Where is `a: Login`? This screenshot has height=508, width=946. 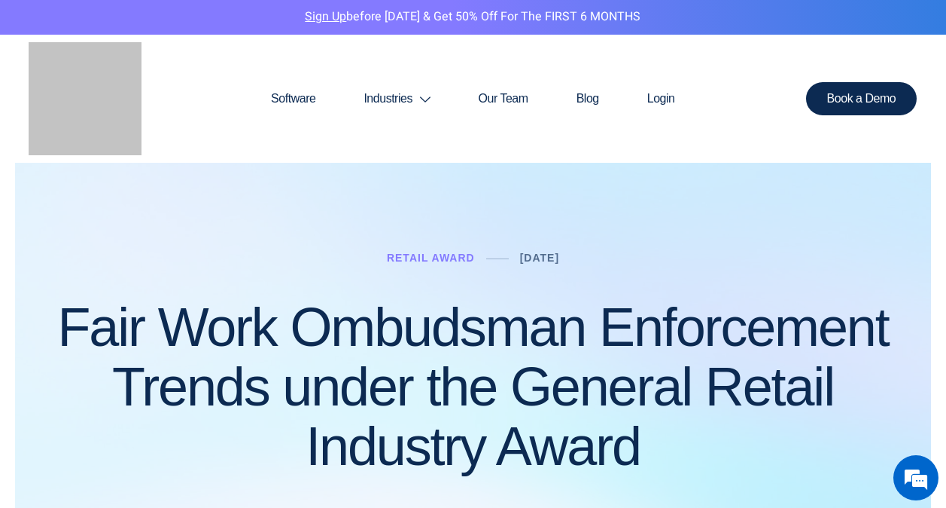
a: Login is located at coordinates (661, 99).